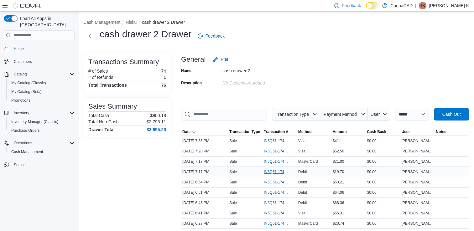 The height and width of the screenshot is (231, 474). I want to click on button: Edit, so click(221, 60).